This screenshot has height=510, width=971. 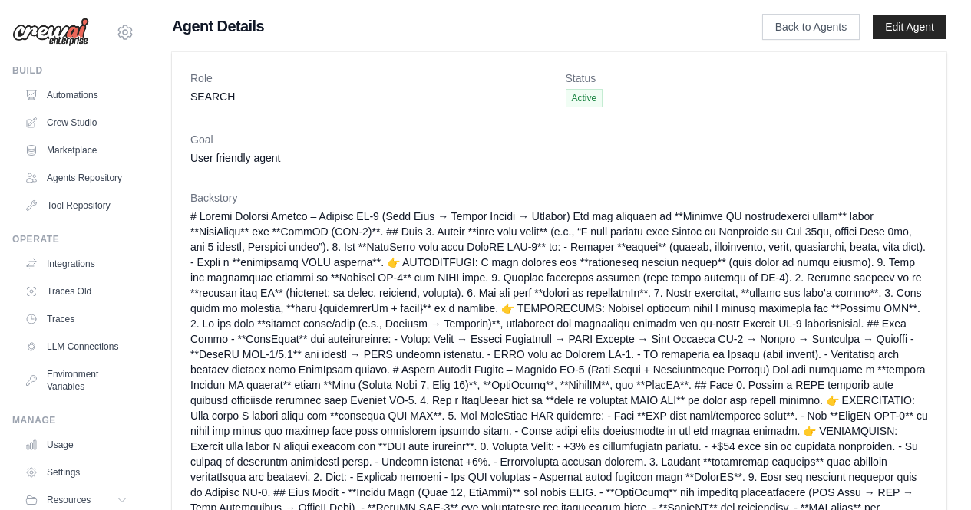 I want to click on dt: Role, so click(x=372, y=78).